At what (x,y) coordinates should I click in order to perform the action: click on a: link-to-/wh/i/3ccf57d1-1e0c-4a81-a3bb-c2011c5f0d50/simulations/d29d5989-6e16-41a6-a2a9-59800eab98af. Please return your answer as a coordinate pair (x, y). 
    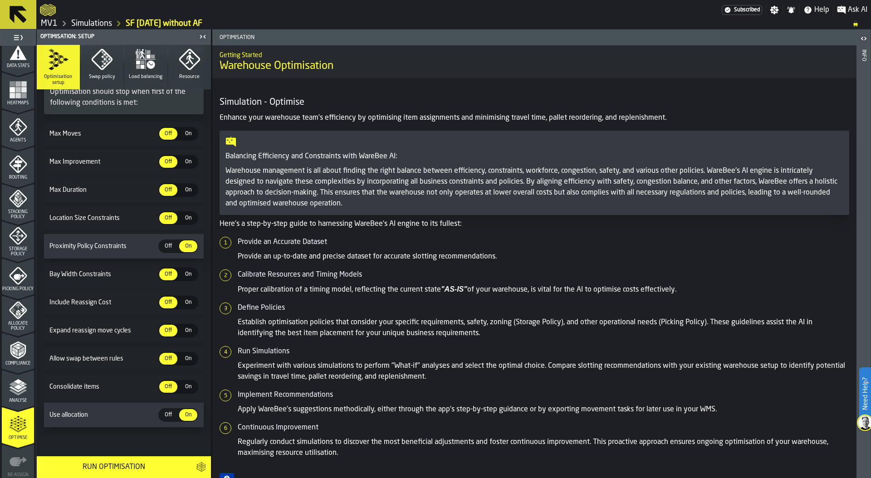
    Looking at the image, I should click on (164, 24).